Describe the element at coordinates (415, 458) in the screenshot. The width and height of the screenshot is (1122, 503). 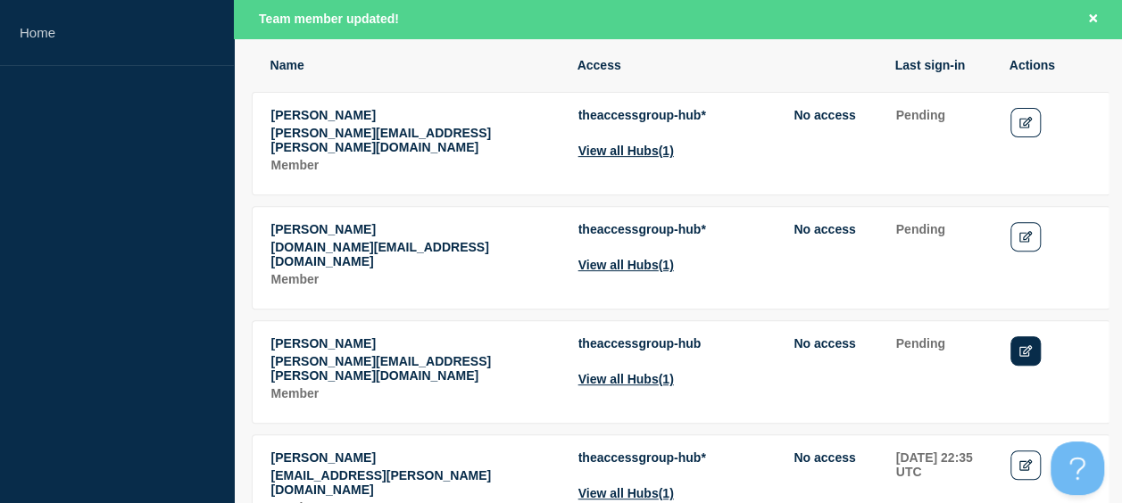
I see `p: Name: Peta Jones` at that location.